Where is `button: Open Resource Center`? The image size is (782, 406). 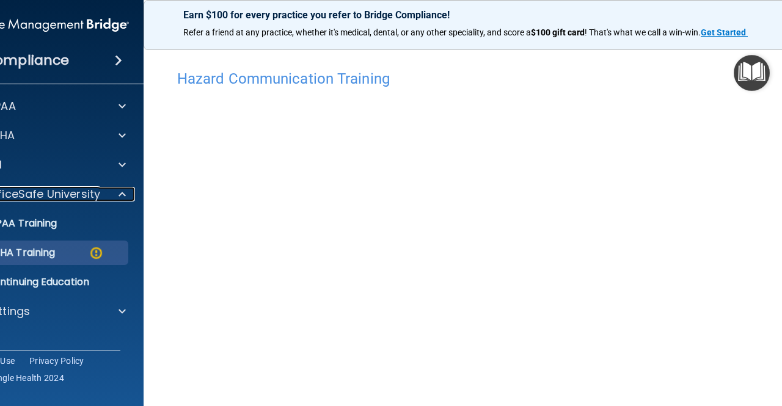
button: Open Resource Center is located at coordinates (751, 73).